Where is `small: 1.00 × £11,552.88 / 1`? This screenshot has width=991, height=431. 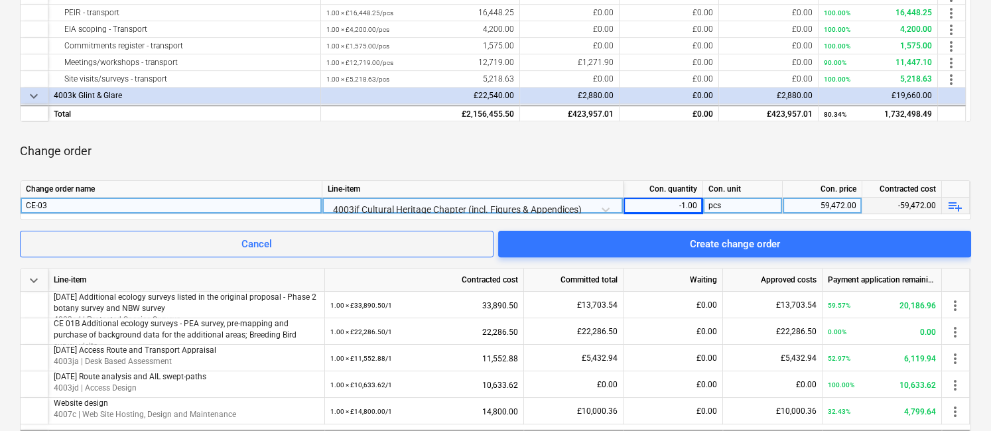
small: 1.00 × £11,552.88 / 1 is located at coordinates (361, 358).